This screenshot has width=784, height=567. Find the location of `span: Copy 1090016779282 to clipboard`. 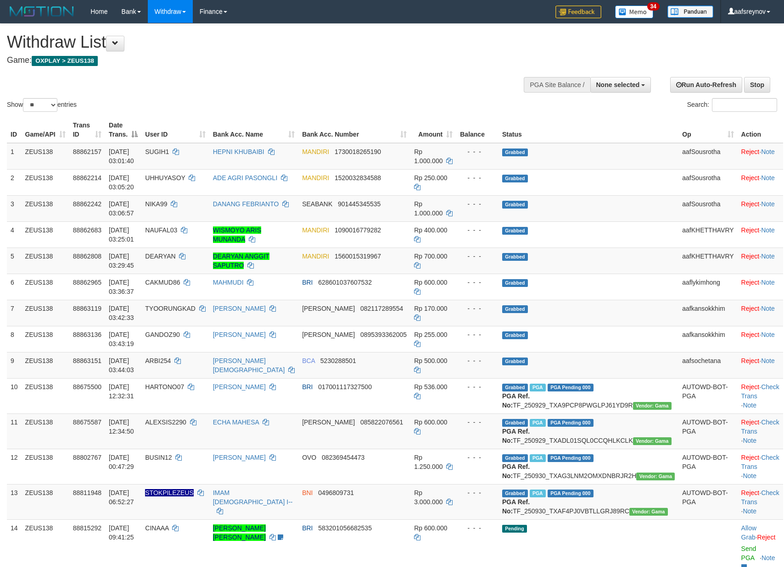

span: Copy 1090016779282 to clipboard is located at coordinates (357, 230).